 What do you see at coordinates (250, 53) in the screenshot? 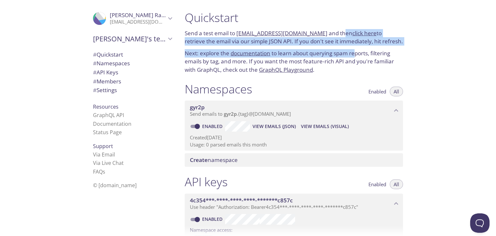
I see `a: documentation` at bounding box center [250, 53].